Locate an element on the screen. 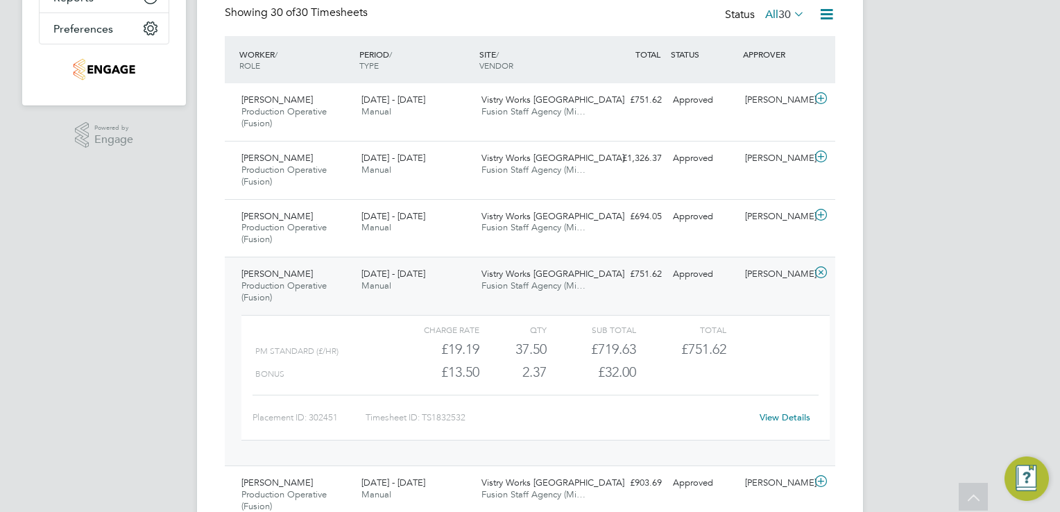 This screenshot has width=1060, height=512. button: Preferences is located at coordinates (104, 28).